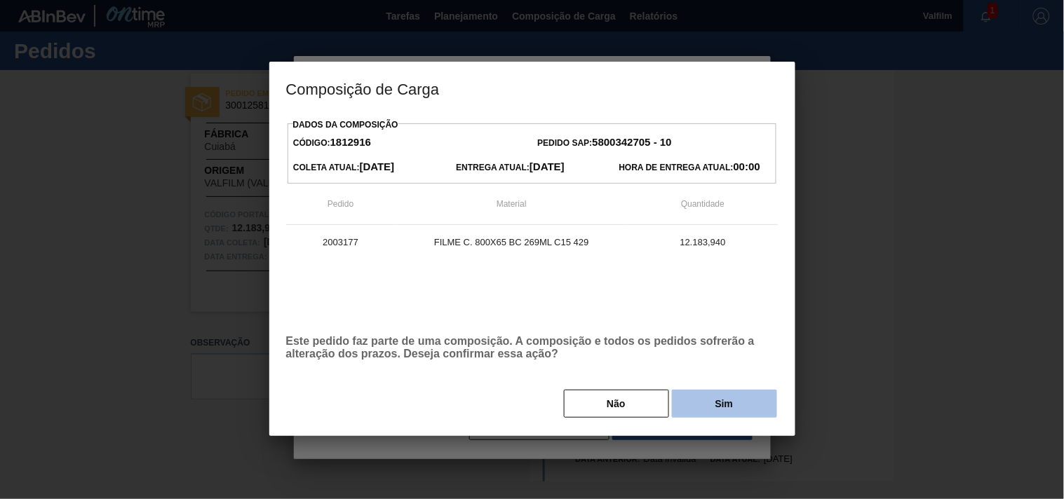 The width and height of the screenshot is (1064, 499). Describe the element at coordinates (703, 204) in the screenshot. I see `span: Quantidade` at that location.